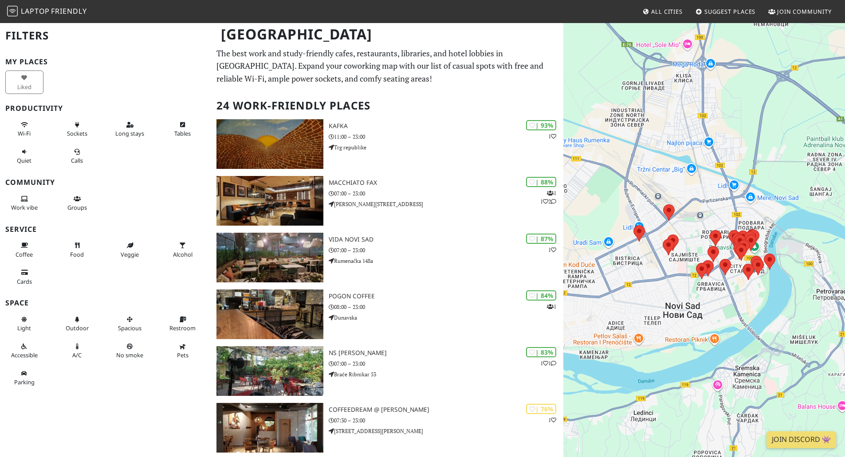  What do you see at coordinates (270, 314) in the screenshot?
I see `img: Pogon Coffee` at bounding box center [270, 314].